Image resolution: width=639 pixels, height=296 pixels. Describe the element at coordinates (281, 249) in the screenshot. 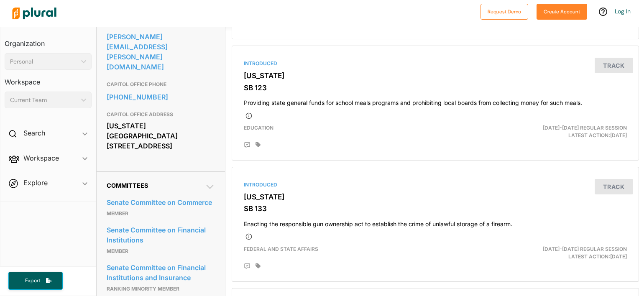

I see `span: Federal and State Affairs` at that location.